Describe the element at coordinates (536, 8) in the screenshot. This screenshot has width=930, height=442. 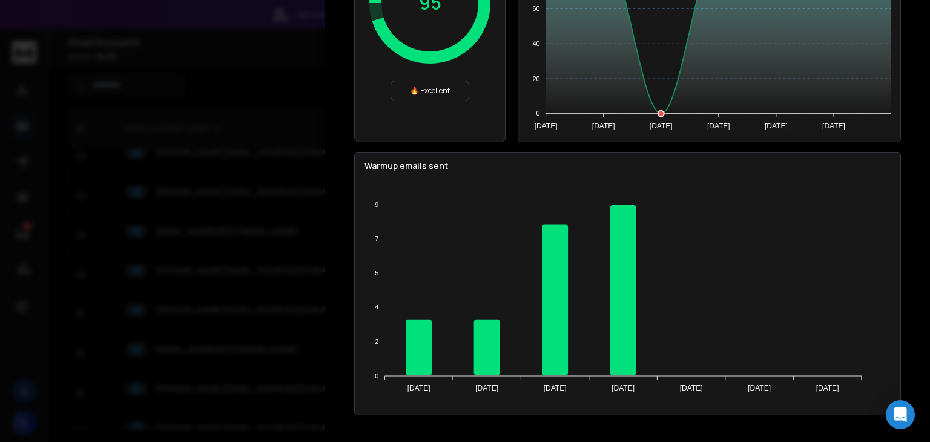
I see `tspan: 60` at that location.